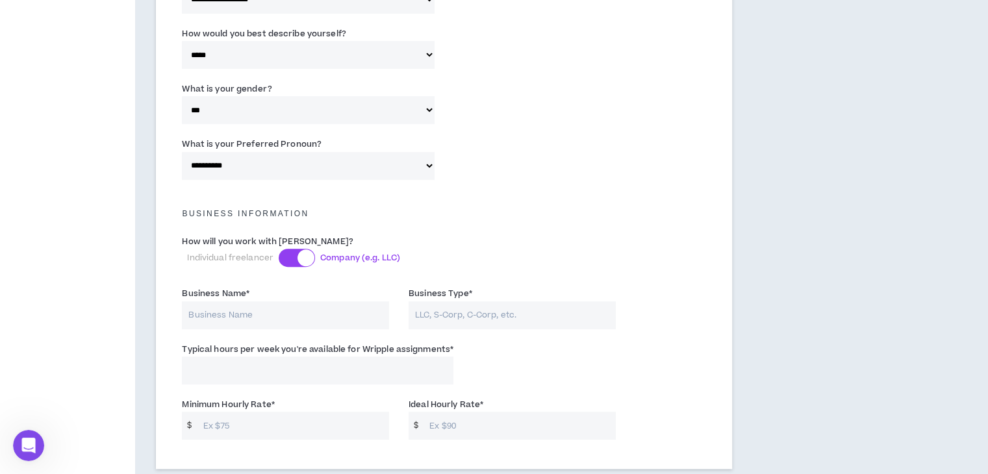 The width and height of the screenshot is (988, 474). Describe the element at coordinates (228, 405) in the screenshot. I see `label: Minimum Hourly Rate` at that location.